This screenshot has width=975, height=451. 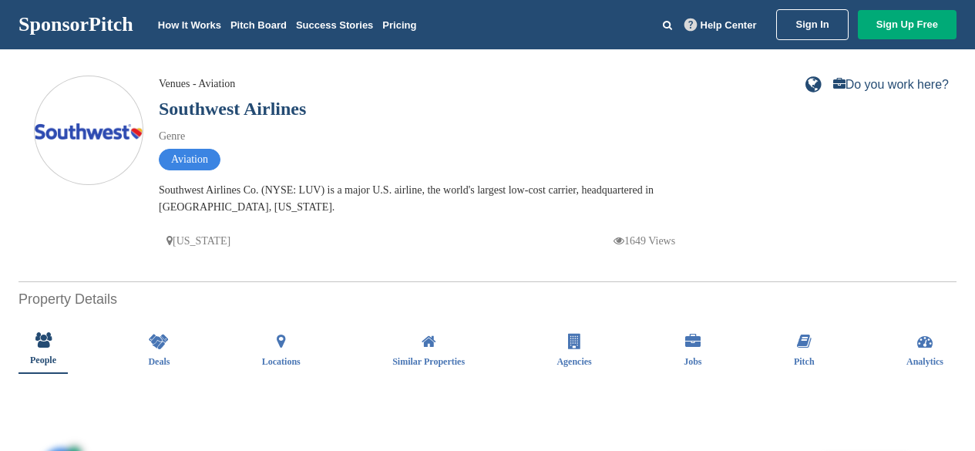 What do you see at coordinates (644, 240) in the screenshot?
I see `p: 1649 Views` at bounding box center [644, 240].